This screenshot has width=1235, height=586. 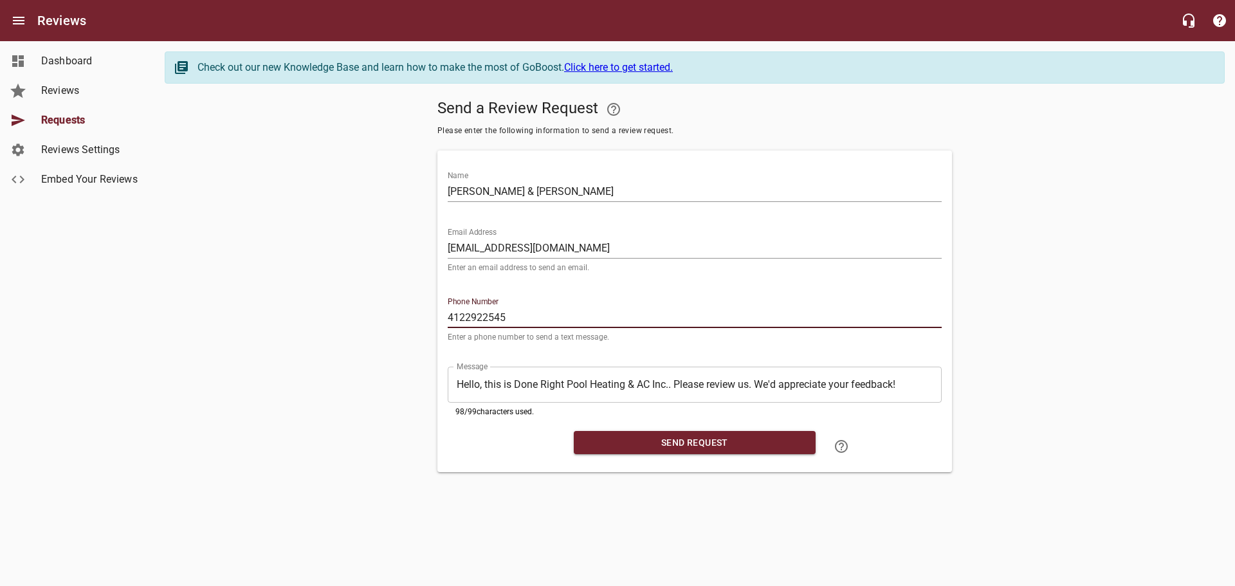 What do you see at coordinates (841, 446) in the screenshot?
I see `a: Learn how to "Send a Review Request"` at bounding box center [841, 446].